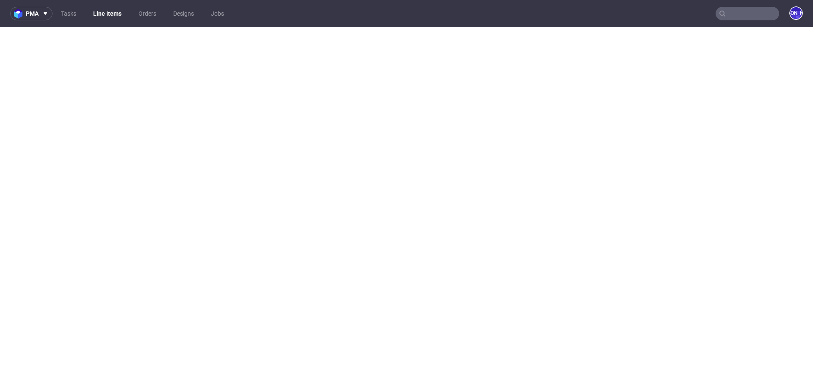 Image resolution: width=813 pixels, height=386 pixels. What do you see at coordinates (147, 14) in the screenshot?
I see `a: Orders` at bounding box center [147, 14].